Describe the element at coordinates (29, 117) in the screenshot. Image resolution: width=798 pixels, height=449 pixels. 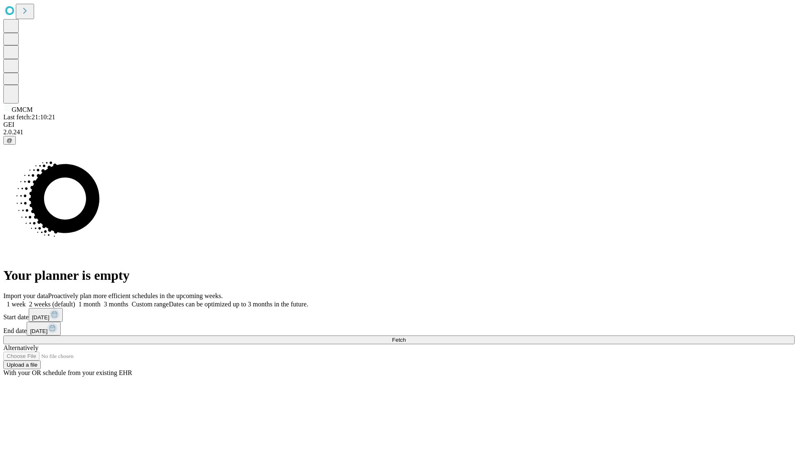
I see `span: Last fetch: 21:10:21` at that location.